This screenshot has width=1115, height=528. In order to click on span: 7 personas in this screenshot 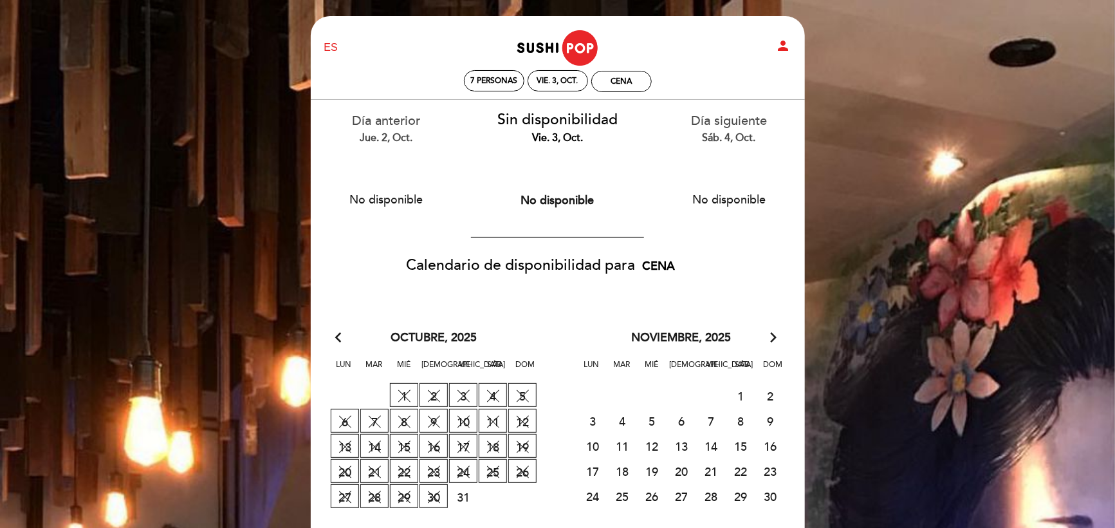, I will do `click(494, 80)`.